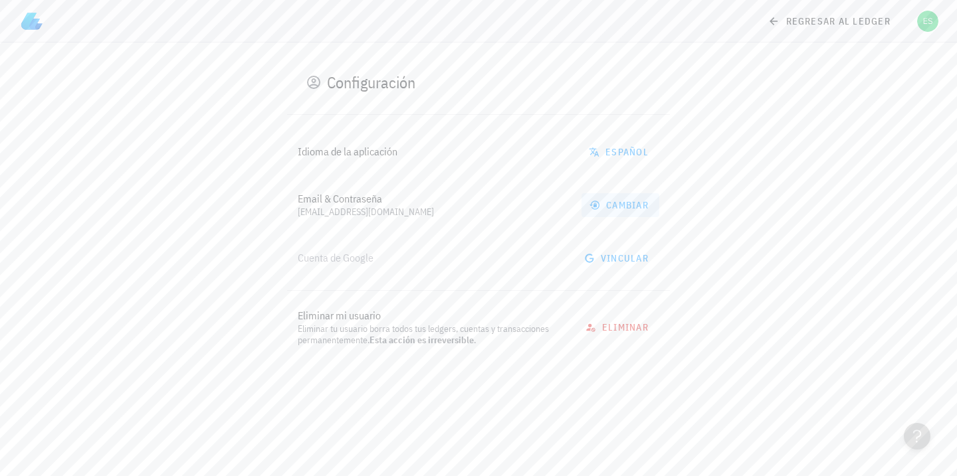 This screenshot has height=476, width=957. What do you see at coordinates (830, 21) in the screenshot?
I see `span: regresar al ledger` at bounding box center [830, 21].